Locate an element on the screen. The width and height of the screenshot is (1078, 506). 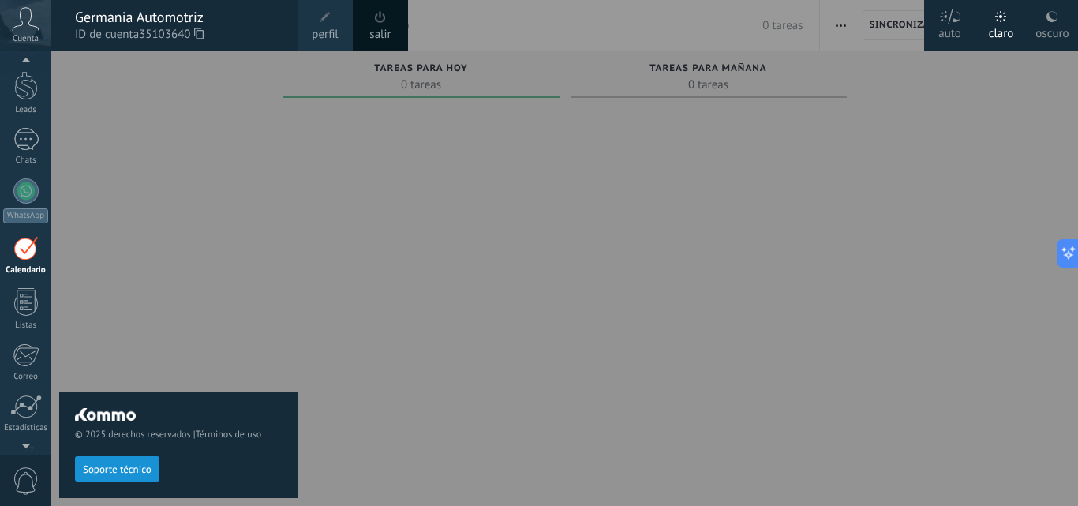
div: Germania Automotriz is located at coordinates (178, 17).